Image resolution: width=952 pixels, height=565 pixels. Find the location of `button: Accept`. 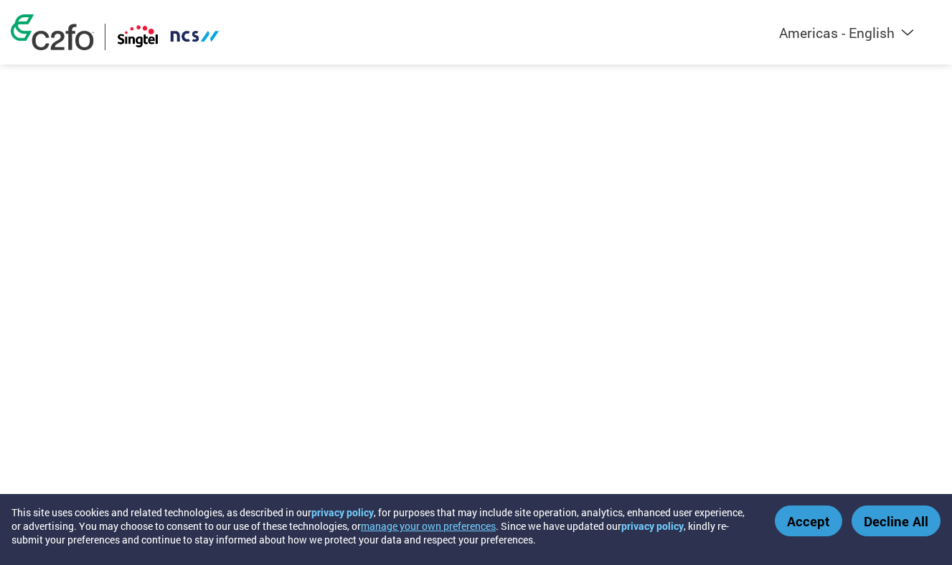

button: Accept is located at coordinates (808, 521).